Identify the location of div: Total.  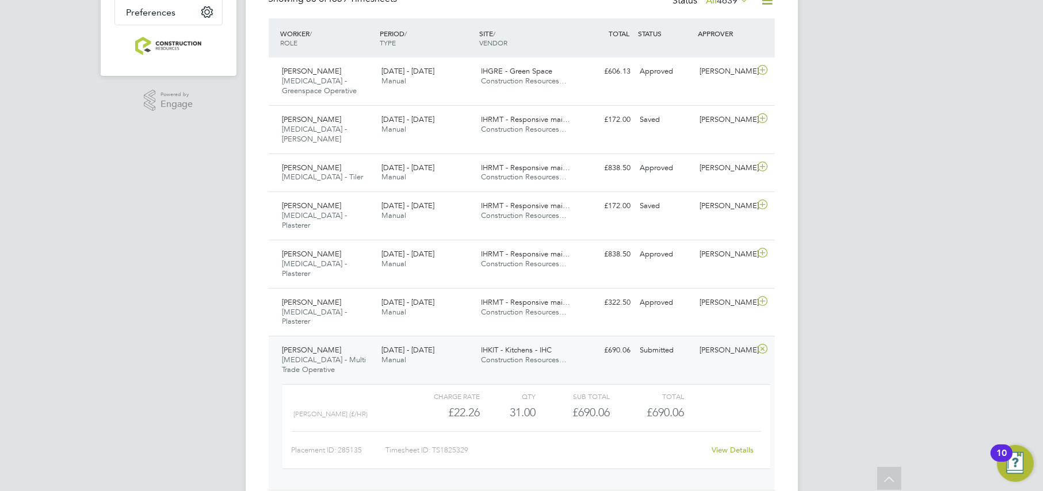
(646, 396).